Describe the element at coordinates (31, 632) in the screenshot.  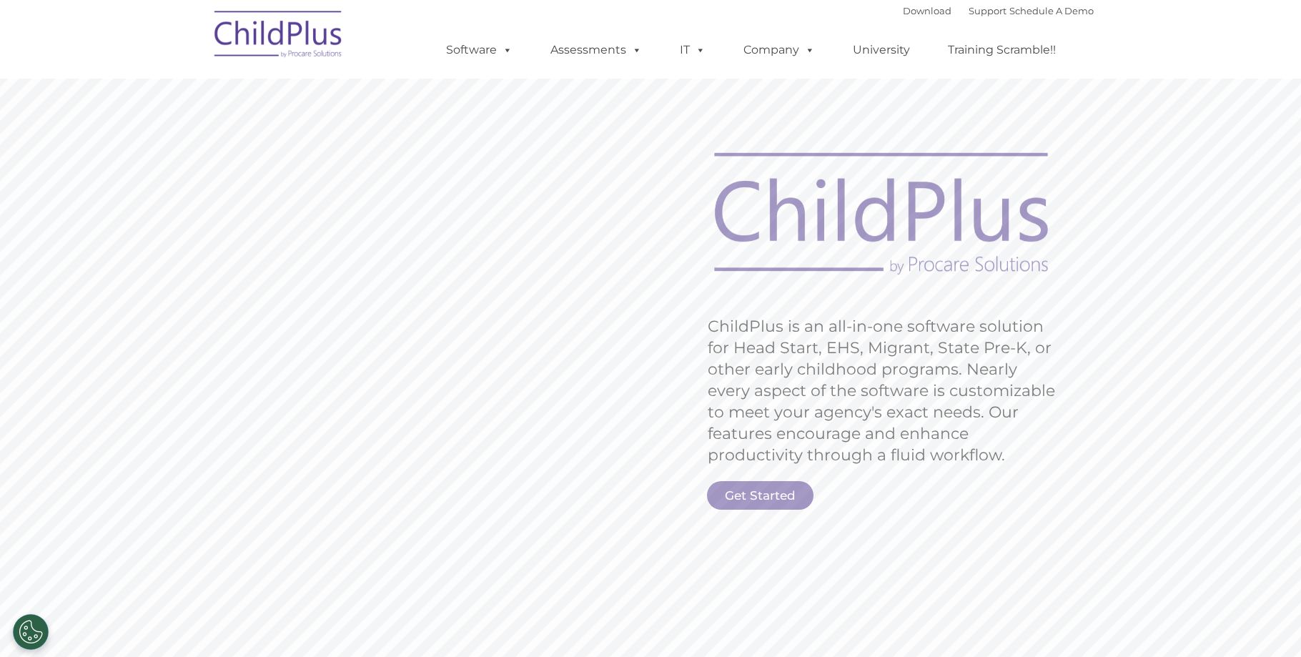
I see `button: Cookies Settings` at that location.